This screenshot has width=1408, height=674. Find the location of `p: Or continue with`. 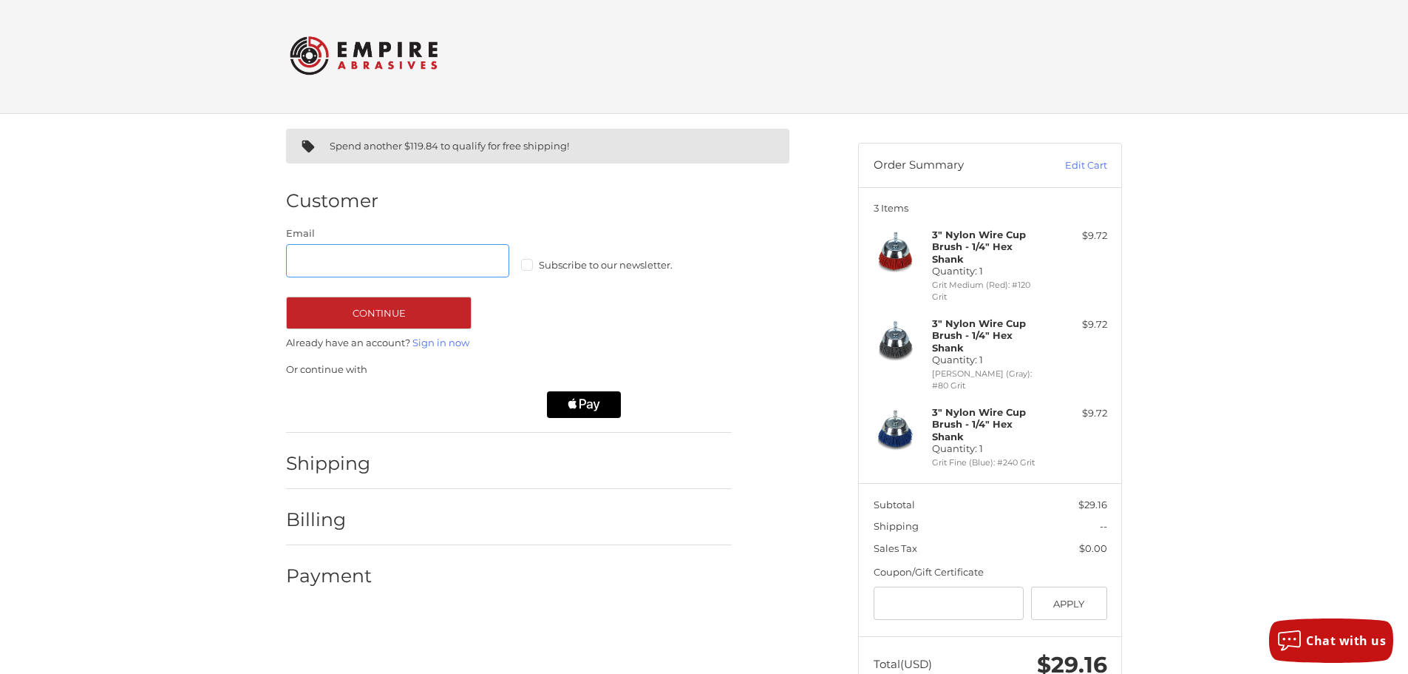

p: Or continue with is located at coordinates (509, 370).